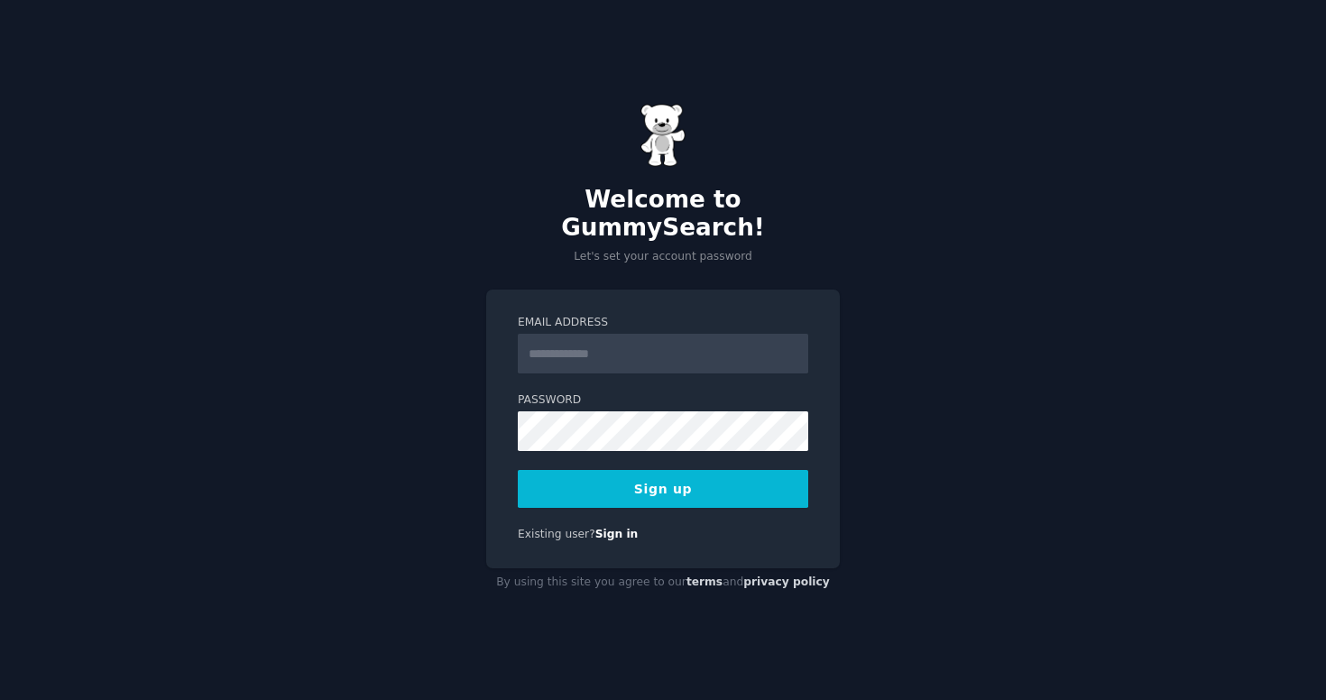 The image size is (1326, 700). I want to click on img: Gummy Bear, so click(663, 135).